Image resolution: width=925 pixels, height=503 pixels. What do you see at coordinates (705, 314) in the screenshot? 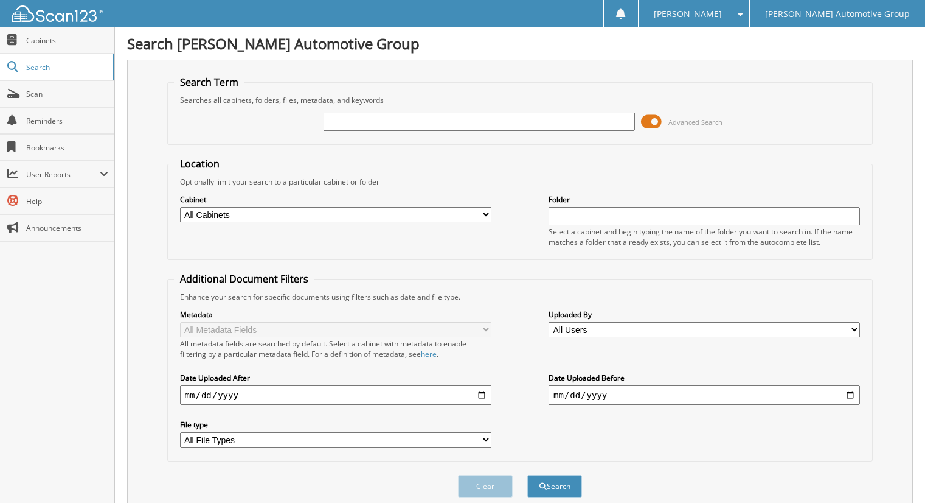
I see `label: Uploaded By` at bounding box center [705, 314].